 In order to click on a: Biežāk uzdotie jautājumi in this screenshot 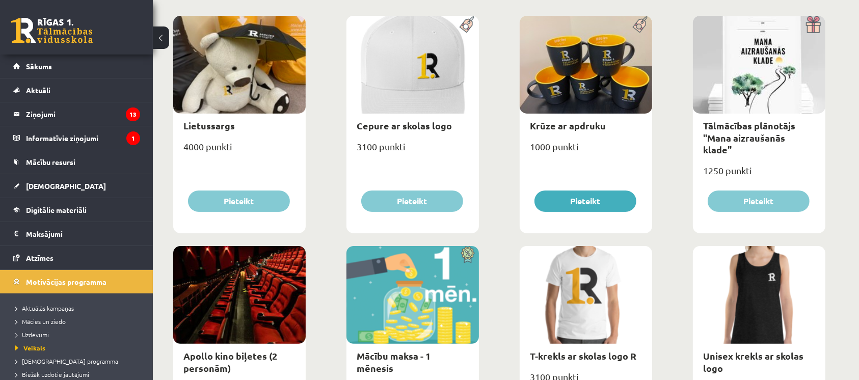, I will do `click(79, 374)`.